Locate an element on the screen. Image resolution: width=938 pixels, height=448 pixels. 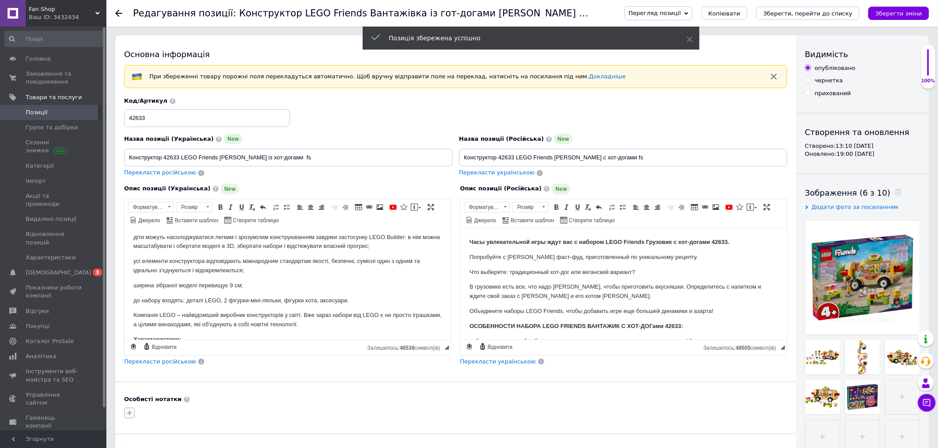
i: Зберегти, перейти до списку is located at coordinates (807, 13).